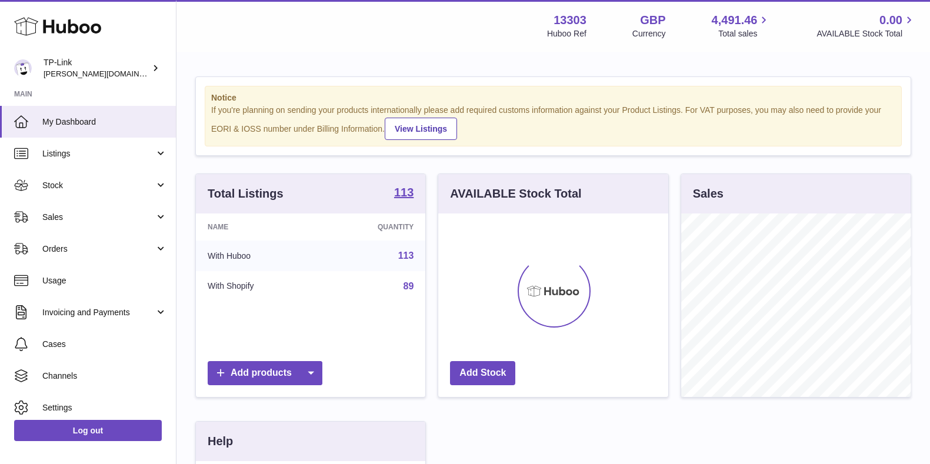  Describe the element at coordinates (23, 68) in the screenshot. I see `img: susie.li@tp-link.com` at that location.